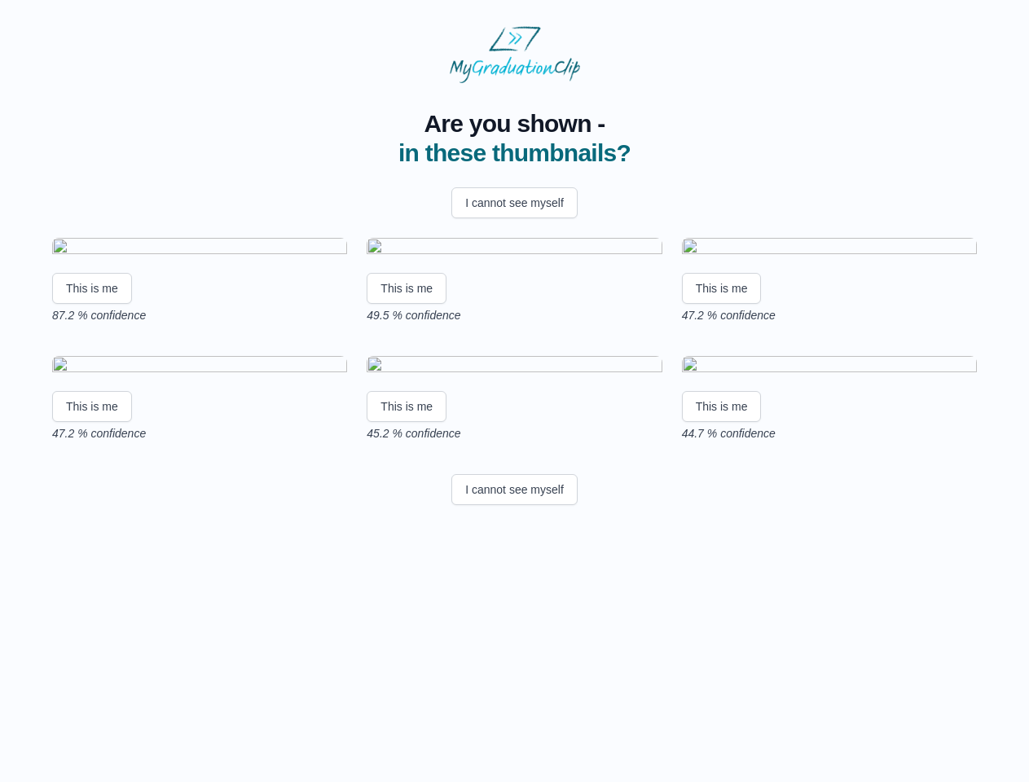  I want to click on img: d2c252e12f0e0633afcb4607cc93729bf46b66ec.gif, so click(829, 248).